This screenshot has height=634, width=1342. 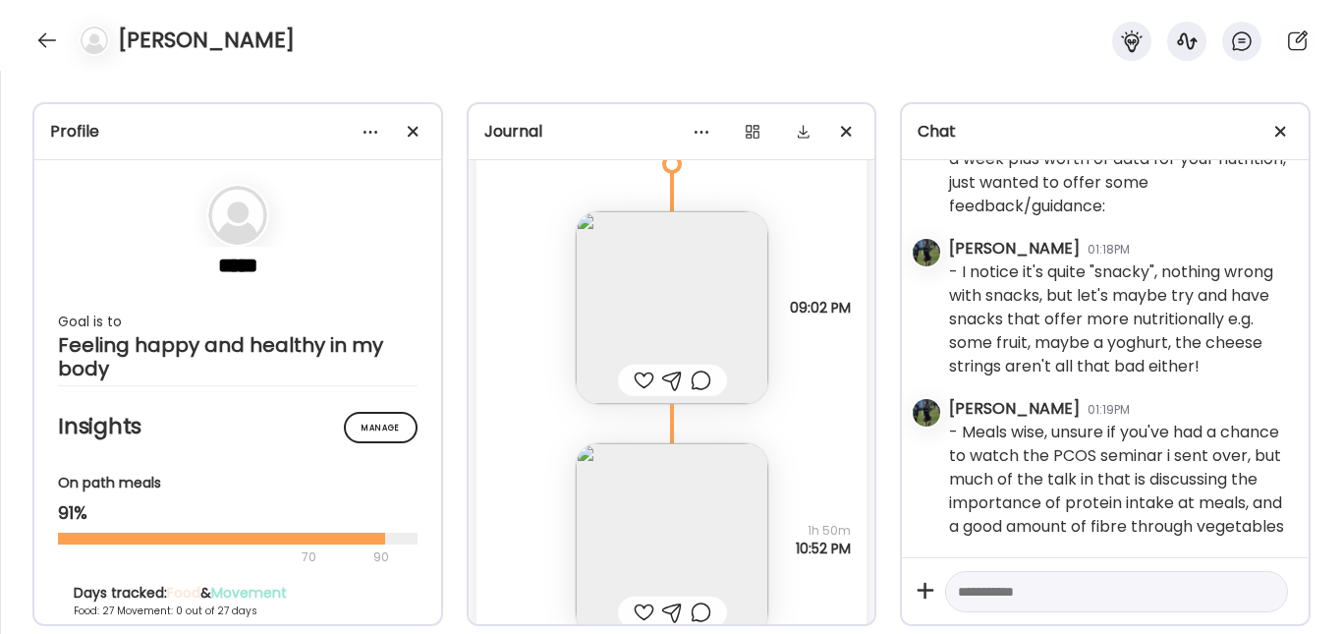 What do you see at coordinates (1121, 479) in the screenshot?
I see `div: - Meals wise, unsure if you've had a chance to watch the PCOS seminar i sent over, but much of th...` at bounding box center [1121, 479].